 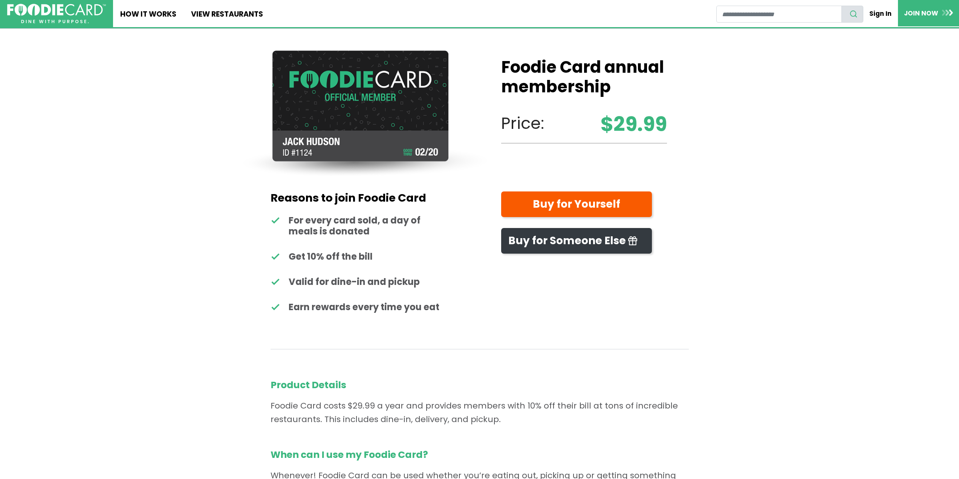 I want to click on p: Price:, so click(x=584, y=123).